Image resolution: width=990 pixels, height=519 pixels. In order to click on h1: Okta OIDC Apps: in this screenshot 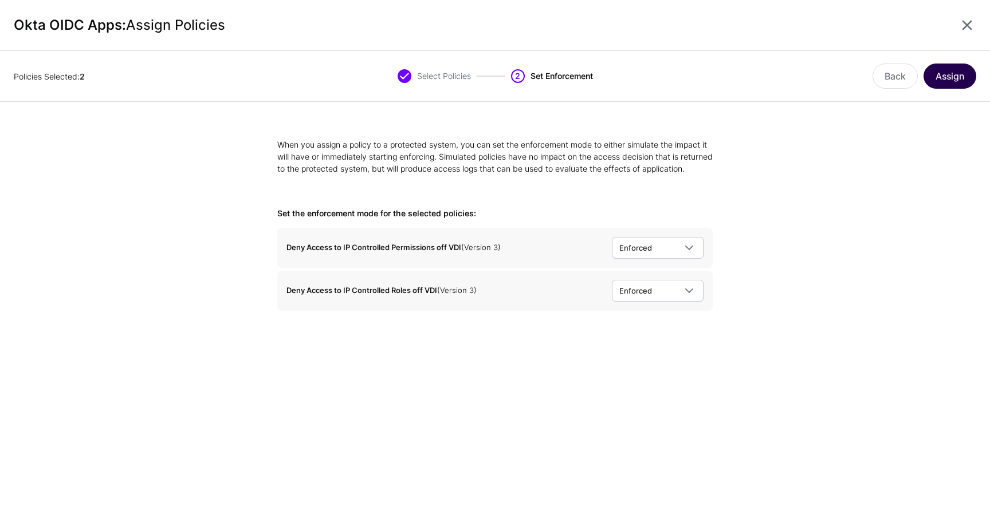, I will do `click(486, 25)`.